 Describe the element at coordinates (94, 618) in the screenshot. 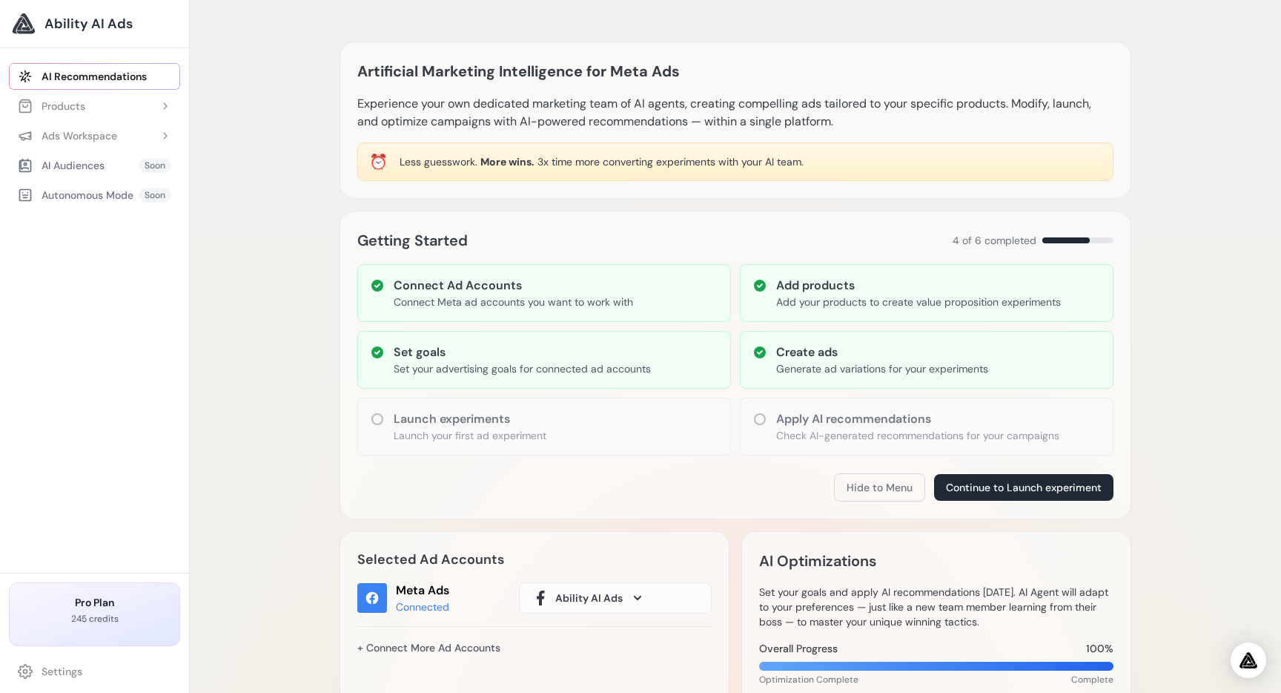

I see `p: 245 credits` at that location.